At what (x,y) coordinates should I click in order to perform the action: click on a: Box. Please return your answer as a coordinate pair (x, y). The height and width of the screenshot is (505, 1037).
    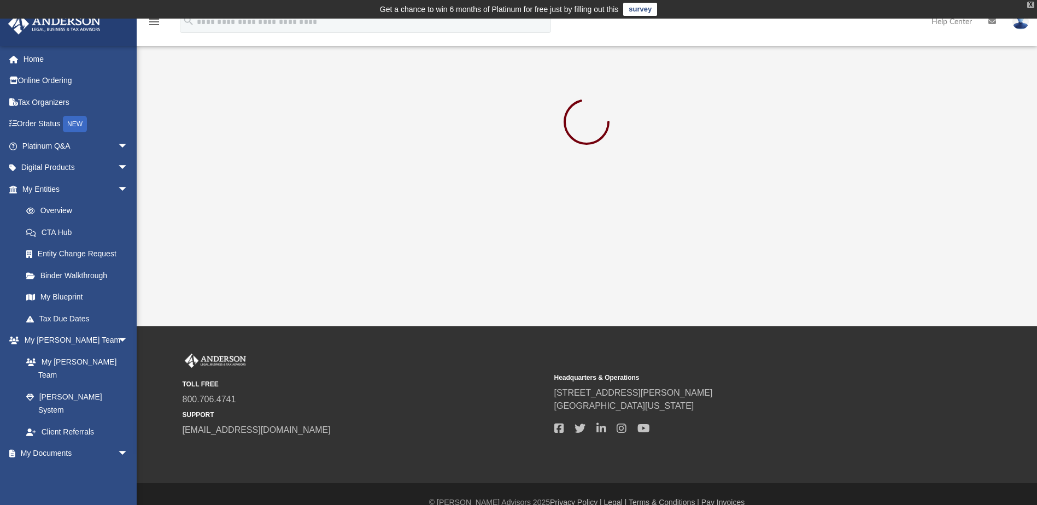
    Looking at the image, I should click on (74, 475).